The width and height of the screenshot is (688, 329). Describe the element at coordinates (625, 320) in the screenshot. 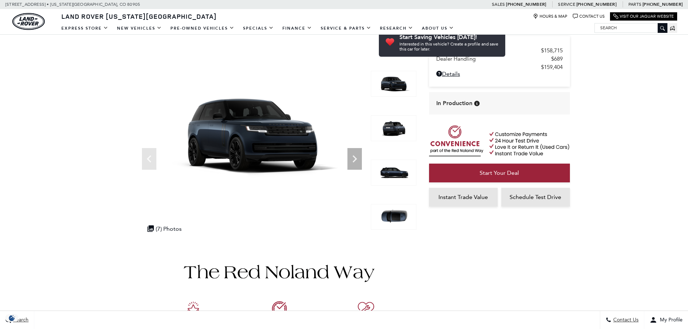

I see `span: Contact Us` at that location.